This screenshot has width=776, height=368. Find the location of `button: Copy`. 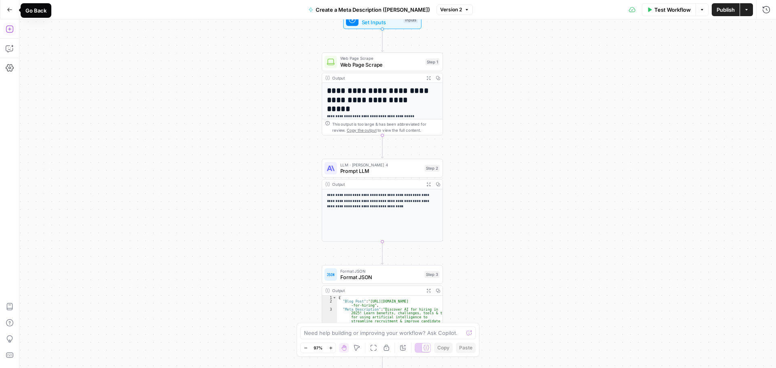

button: Copy is located at coordinates (443, 348).